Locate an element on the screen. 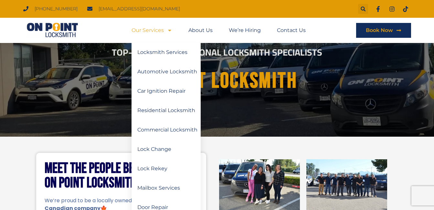 The height and width of the screenshot is (210, 434). a: Commercial Locksmith is located at coordinates (166, 130).